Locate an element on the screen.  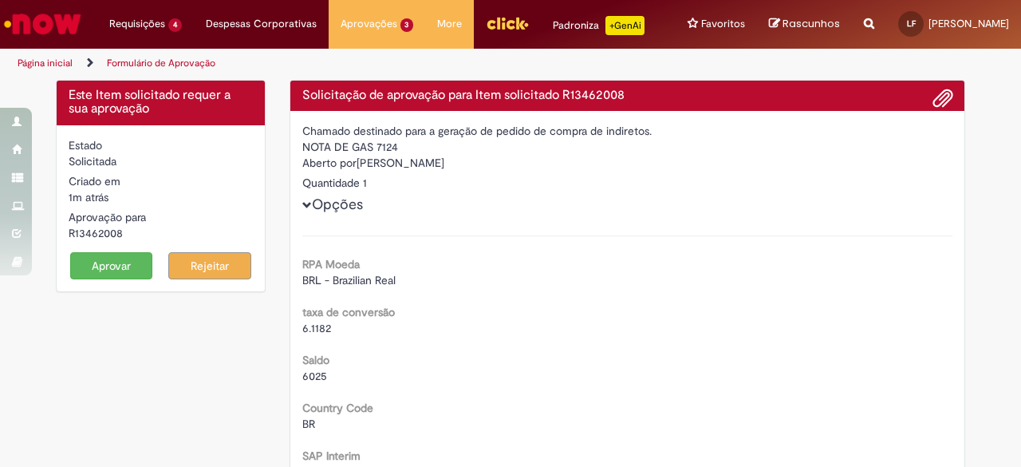
span: Rascunhos is located at coordinates (811, 23).